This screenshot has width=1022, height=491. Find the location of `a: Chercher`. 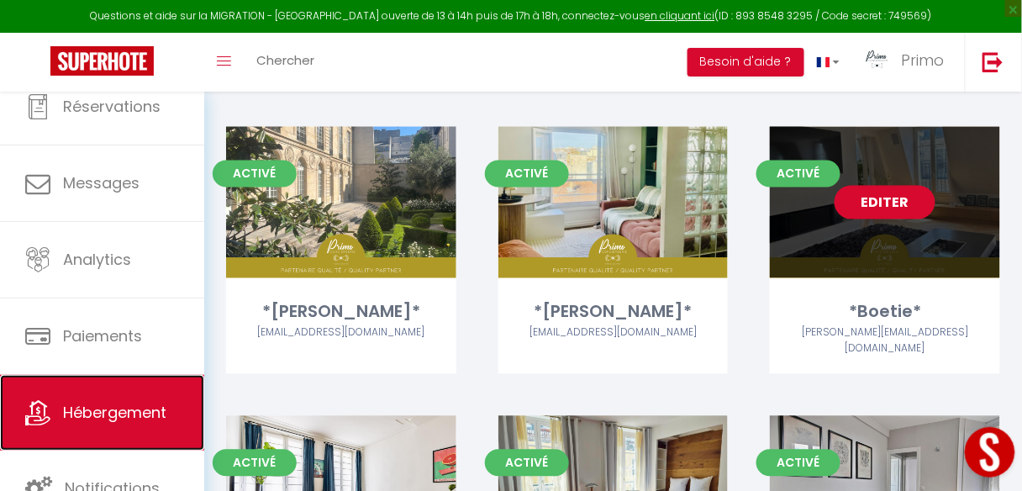

a: Chercher is located at coordinates (285, 62).